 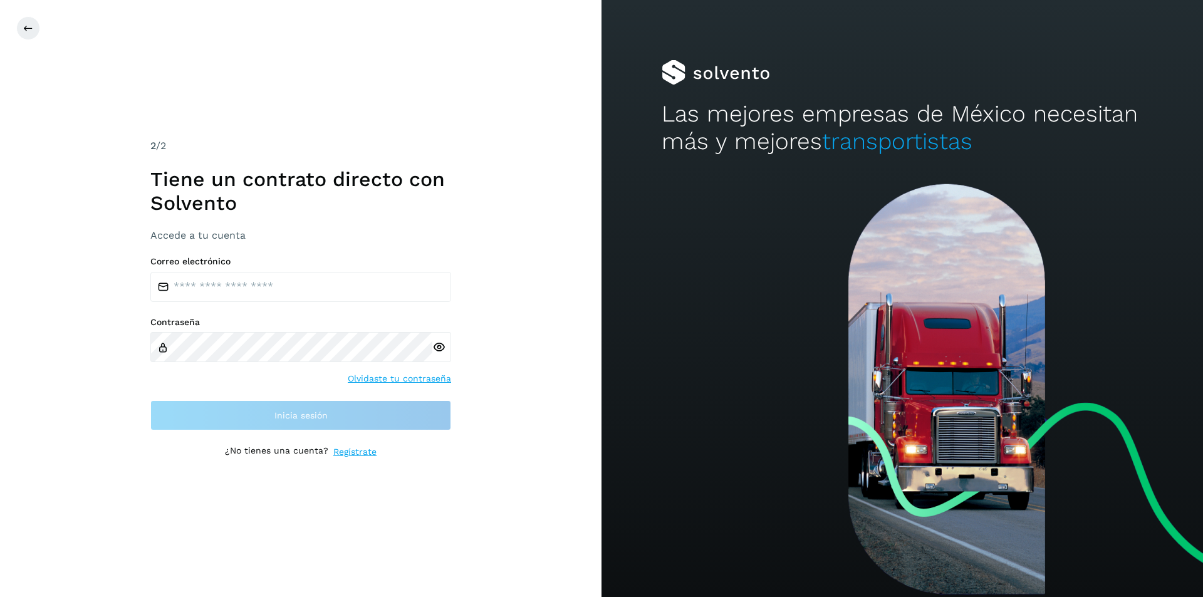 I want to click on a: Regístrate, so click(x=355, y=452).